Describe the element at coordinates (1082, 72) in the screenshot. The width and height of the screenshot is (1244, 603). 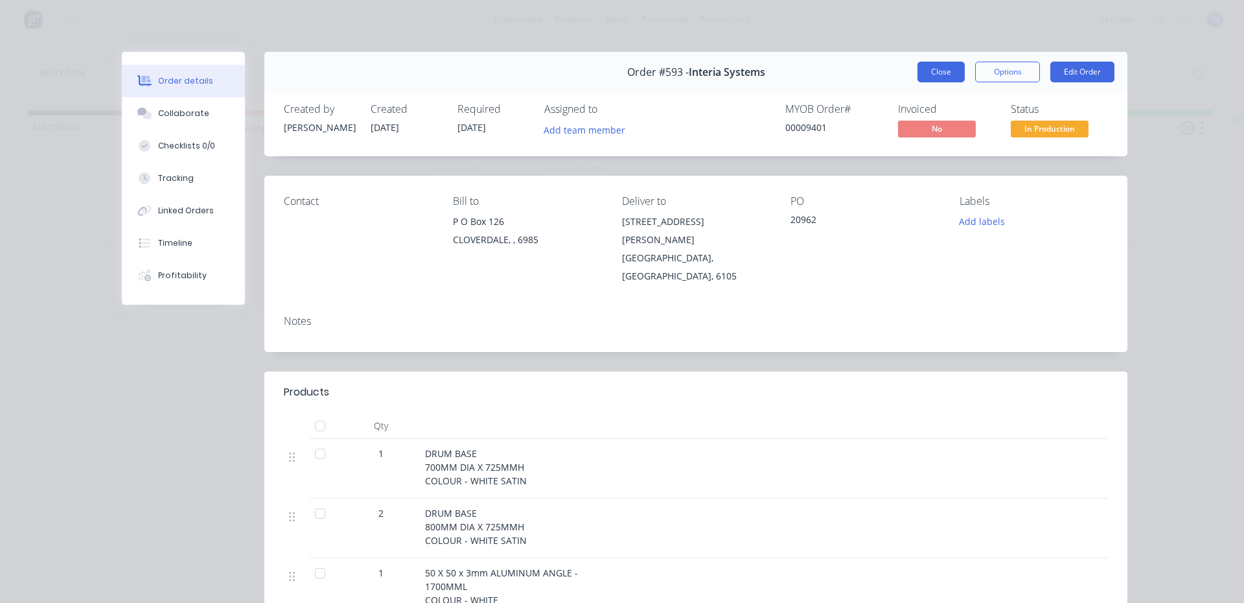
I see `button: Edit Order` at that location.